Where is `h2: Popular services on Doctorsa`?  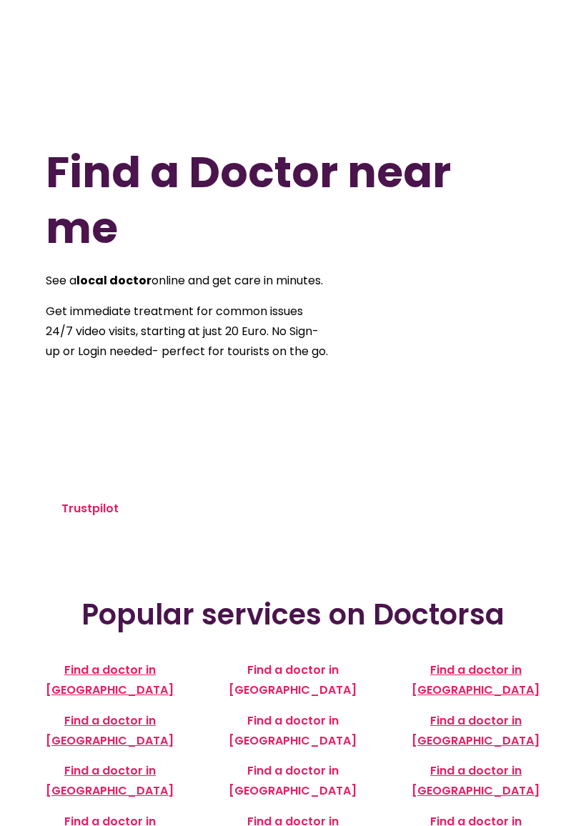 h2: Popular services on Doctorsa is located at coordinates (293, 614).